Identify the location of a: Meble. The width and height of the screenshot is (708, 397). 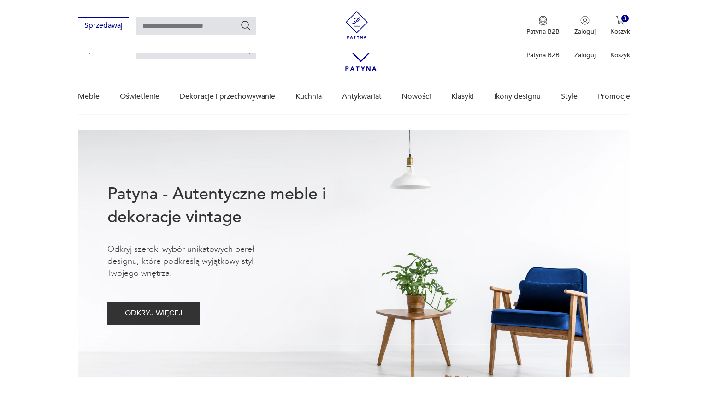
(88, 96).